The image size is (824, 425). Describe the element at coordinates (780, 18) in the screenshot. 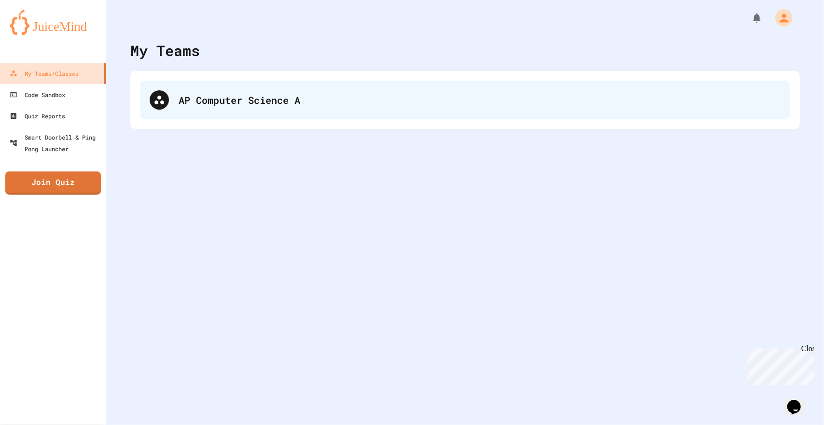

I see `div: My Account` at that location.